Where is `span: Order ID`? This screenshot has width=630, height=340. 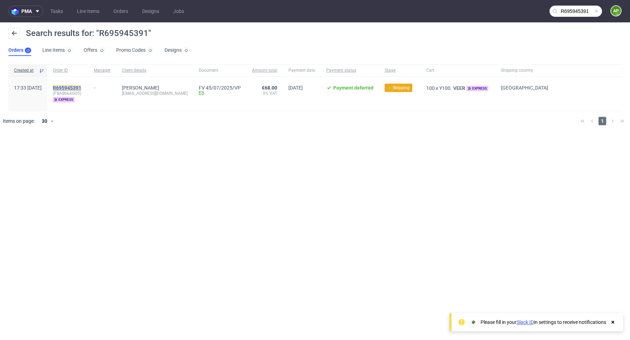
span: Order ID is located at coordinates (68, 70).